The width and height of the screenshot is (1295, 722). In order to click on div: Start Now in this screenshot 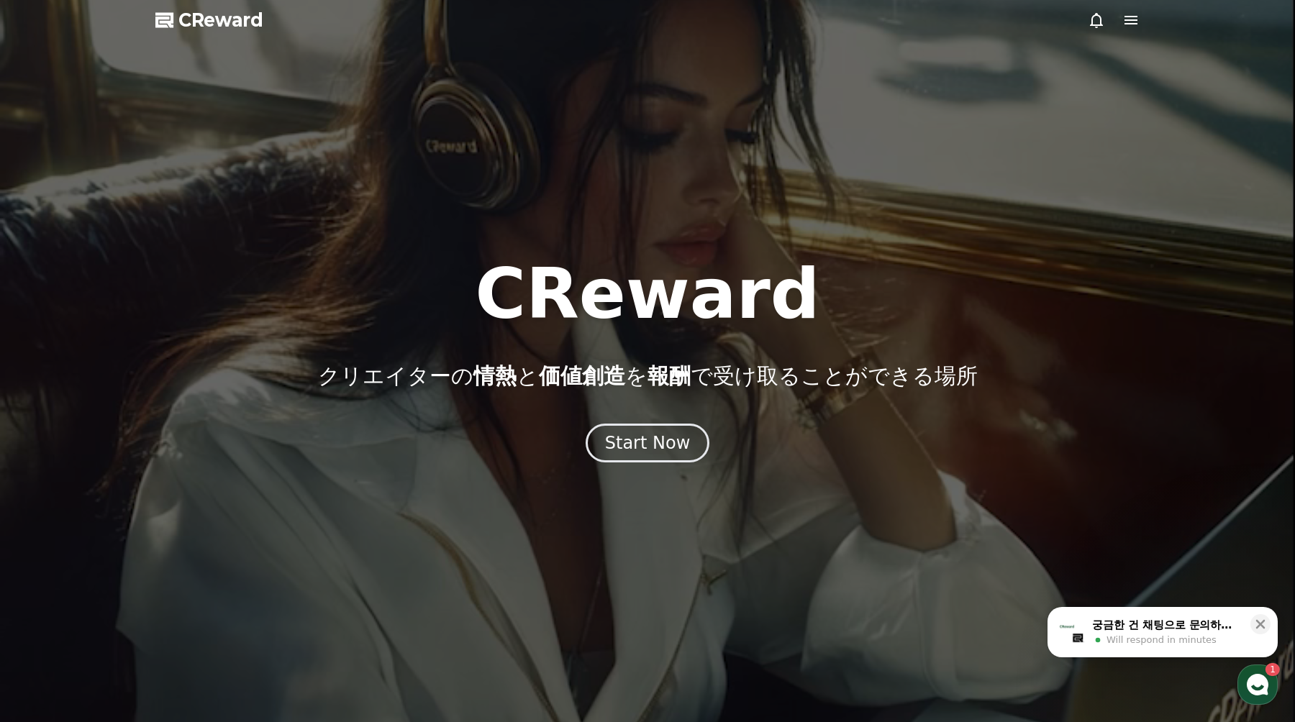, I will do `click(647, 443)`.